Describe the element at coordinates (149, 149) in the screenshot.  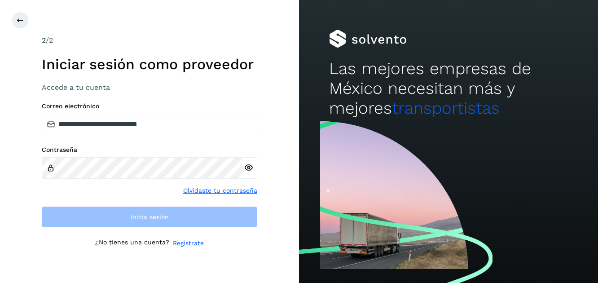
I see `label: Contraseña` at that location.